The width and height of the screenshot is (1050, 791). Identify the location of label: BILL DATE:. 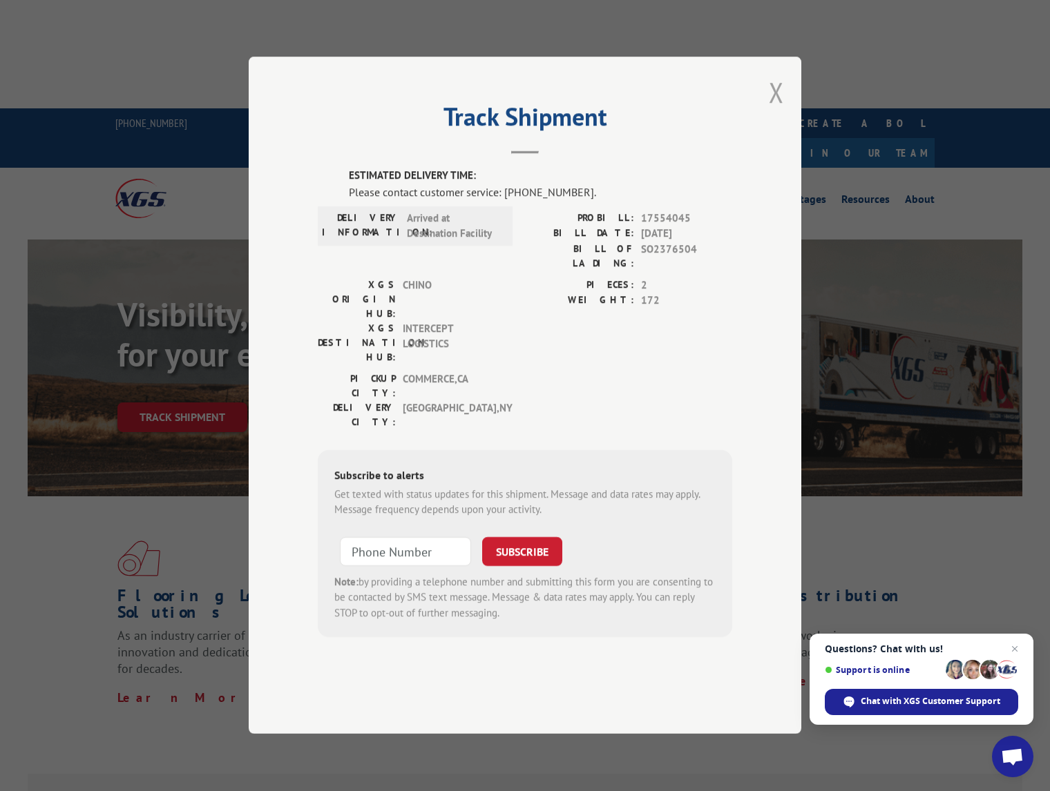
(579, 234).